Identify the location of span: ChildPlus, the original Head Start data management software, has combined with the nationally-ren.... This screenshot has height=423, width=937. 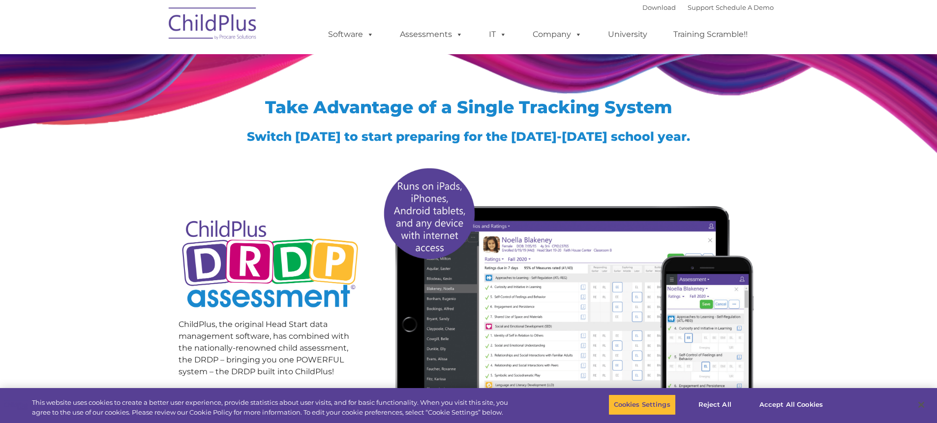
(264, 347).